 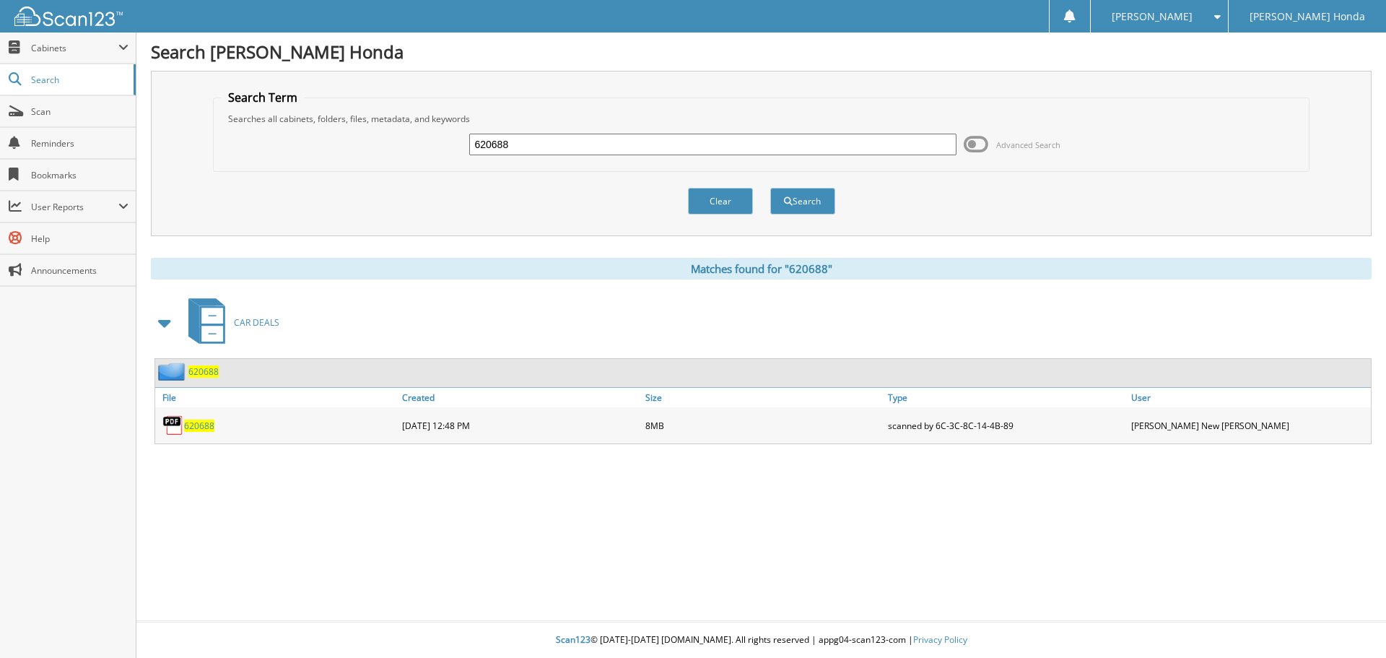 I want to click on span: User Reports, so click(x=74, y=206).